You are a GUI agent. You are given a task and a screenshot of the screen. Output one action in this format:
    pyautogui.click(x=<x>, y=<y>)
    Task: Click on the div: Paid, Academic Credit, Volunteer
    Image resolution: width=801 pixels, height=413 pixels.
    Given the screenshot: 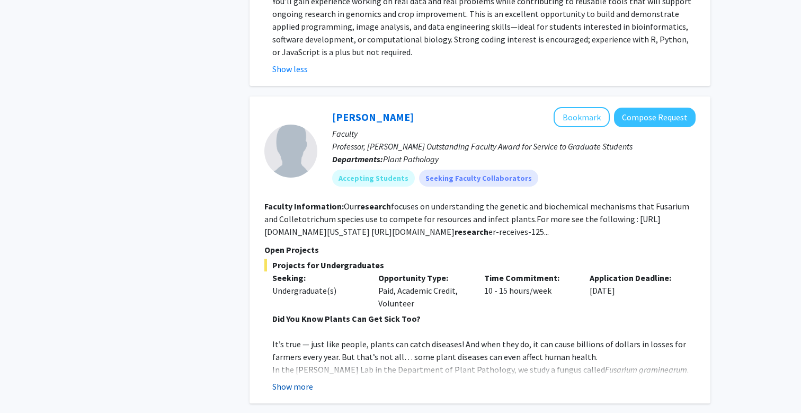 What is the action you would take?
    pyautogui.click(x=423, y=290)
    